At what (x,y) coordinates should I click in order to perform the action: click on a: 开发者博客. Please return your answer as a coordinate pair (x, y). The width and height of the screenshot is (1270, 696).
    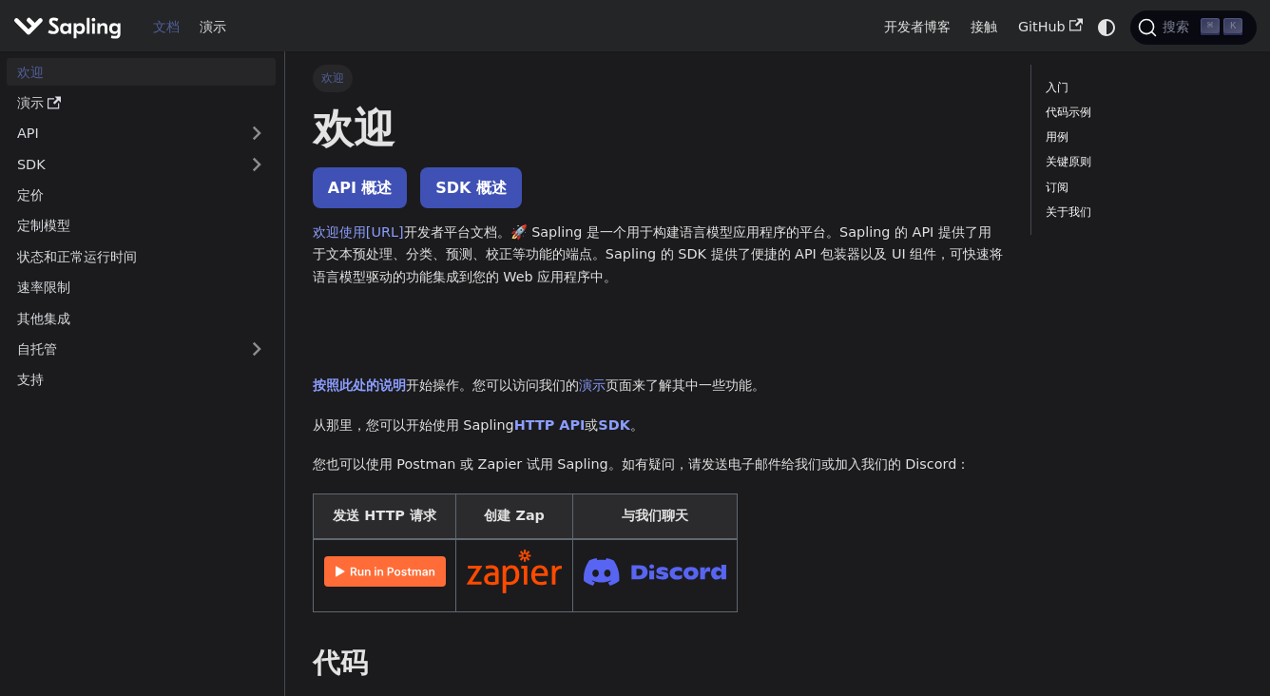
    Looking at the image, I should click on (918, 27).